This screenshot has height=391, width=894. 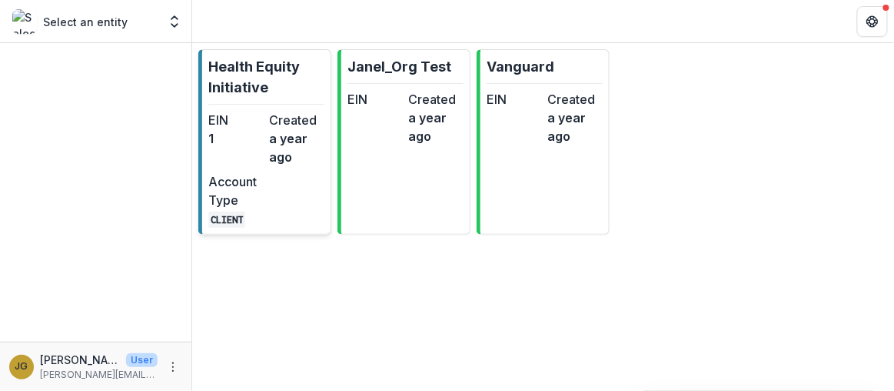 I want to click on p: Health Equity Initiative, so click(x=266, y=77).